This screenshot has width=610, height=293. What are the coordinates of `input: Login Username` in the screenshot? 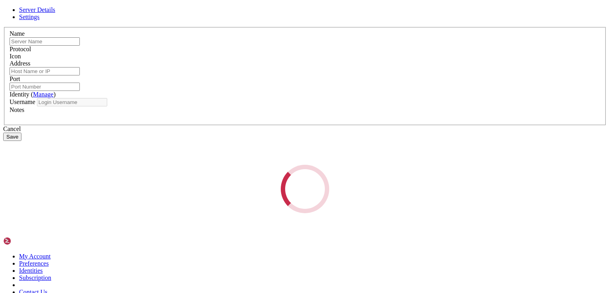 It's located at (72, 102).